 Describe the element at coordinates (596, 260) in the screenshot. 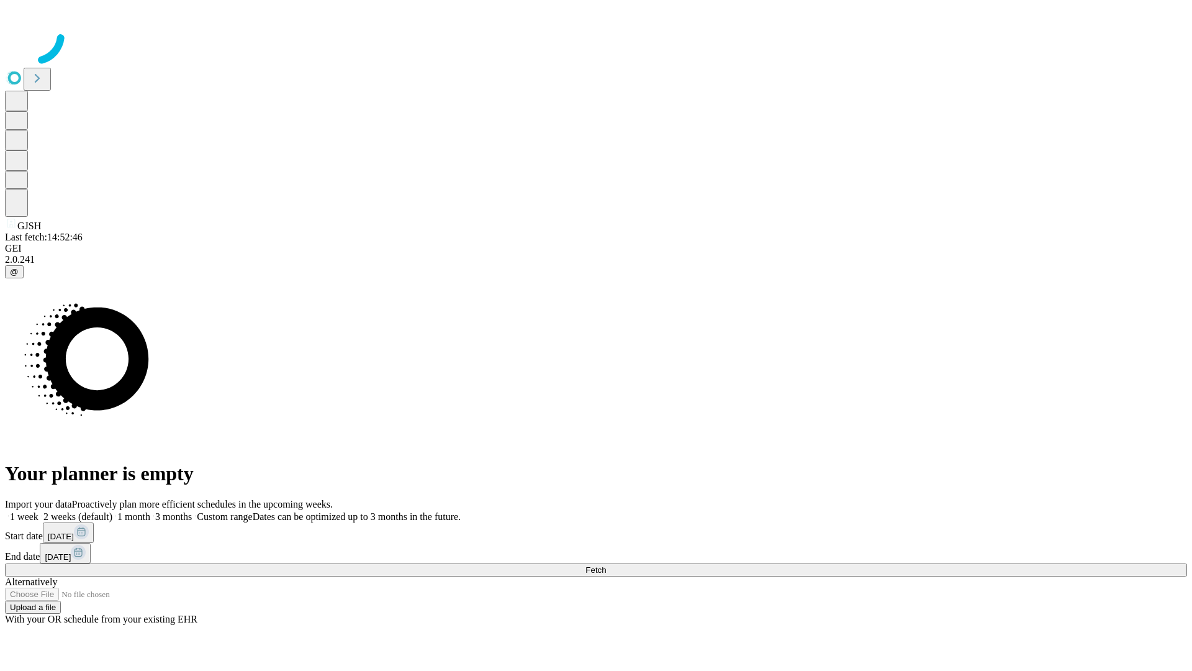

I see `div: 2.0.241` at that location.